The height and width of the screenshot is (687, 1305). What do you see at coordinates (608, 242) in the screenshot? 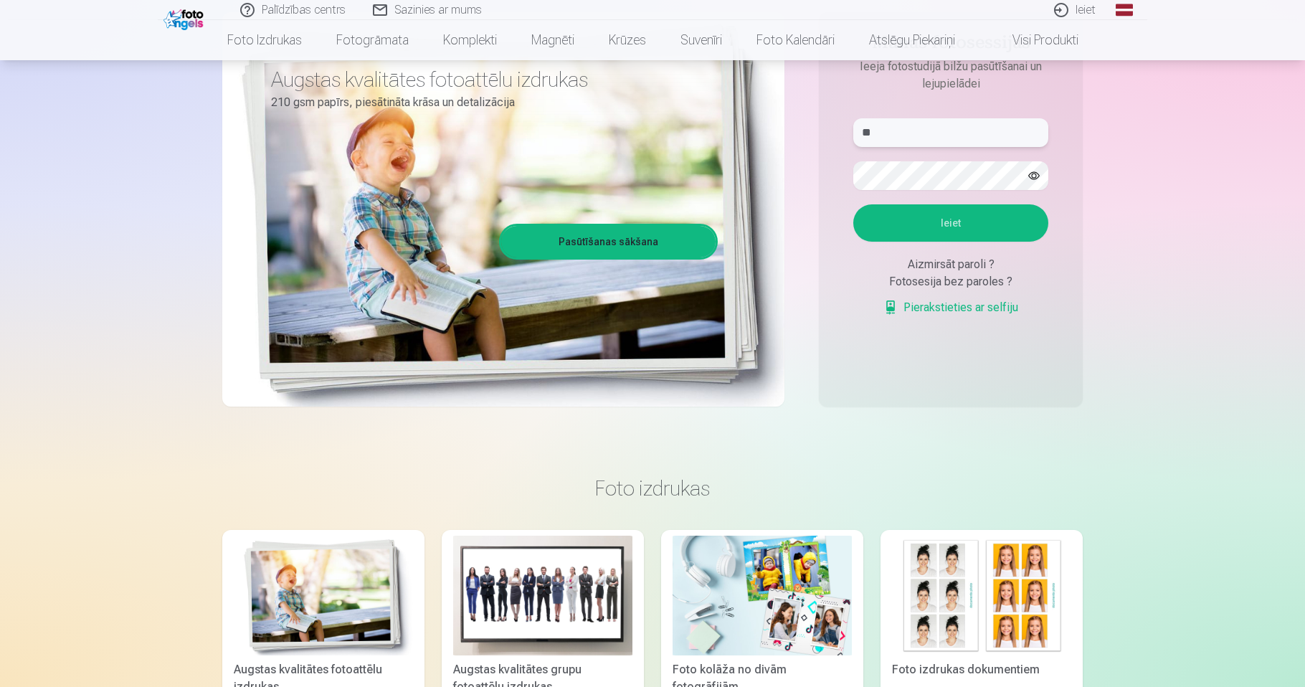
I see `a: Pasūtīšanas sākšana` at bounding box center [608, 242].